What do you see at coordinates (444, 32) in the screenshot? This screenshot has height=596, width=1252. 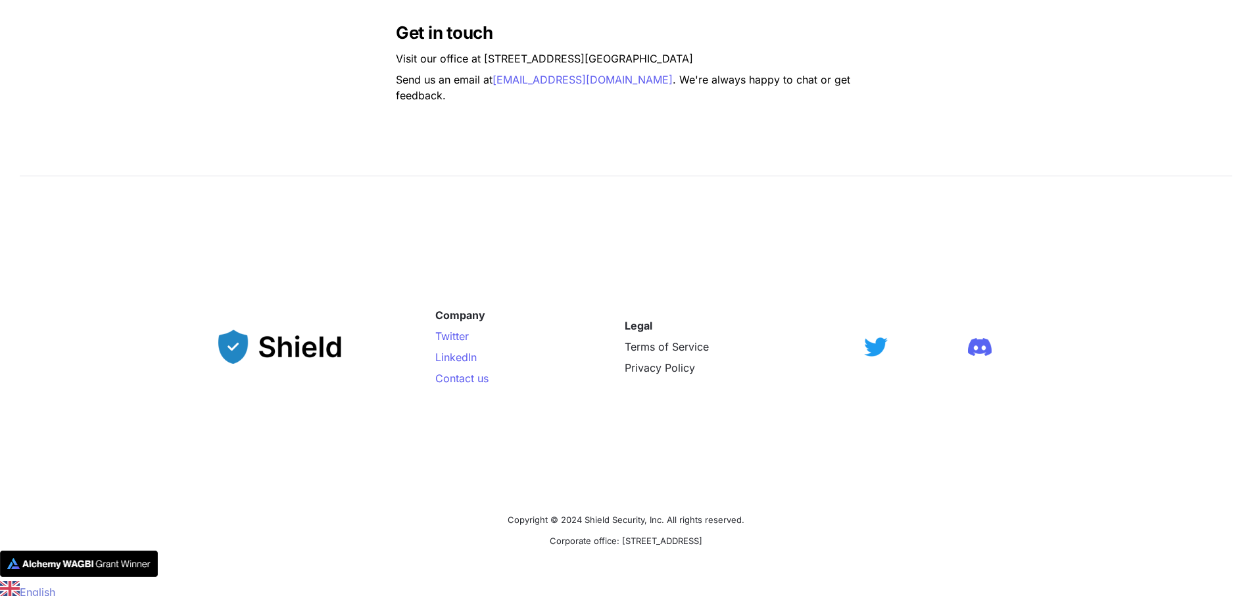 I see `span: Get in touch` at bounding box center [444, 32].